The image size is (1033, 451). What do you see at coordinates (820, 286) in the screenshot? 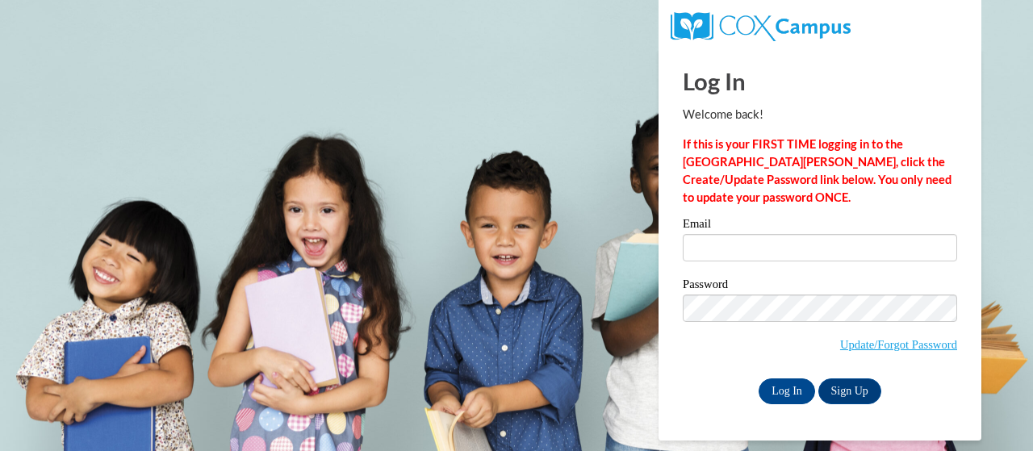
I see `label: Password` at bounding box center [820, 286].